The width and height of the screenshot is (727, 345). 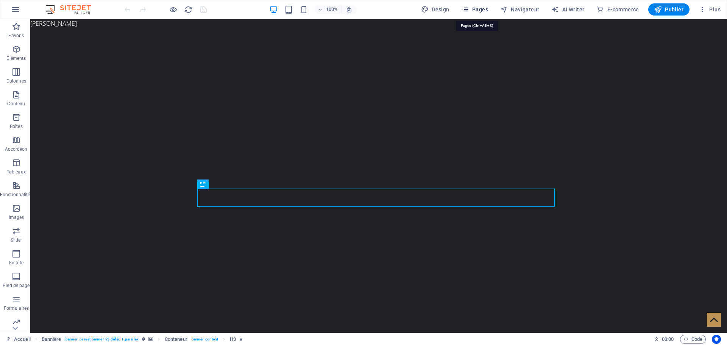 I want to click on p: Favoris, so click(x=16, y=36).